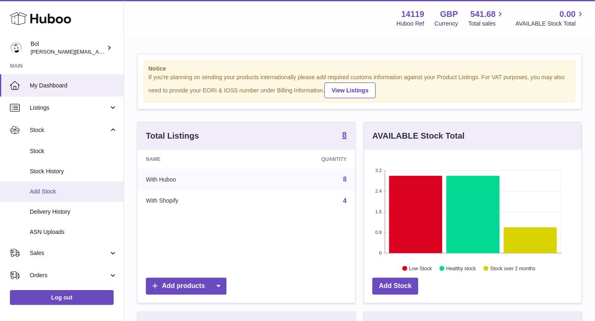 The height and width of the screenshot is (321, 595). What do you see at coordinates (449, 14) in the screenshot?
I see `strong: GBP` at bounding box center [449, 14].